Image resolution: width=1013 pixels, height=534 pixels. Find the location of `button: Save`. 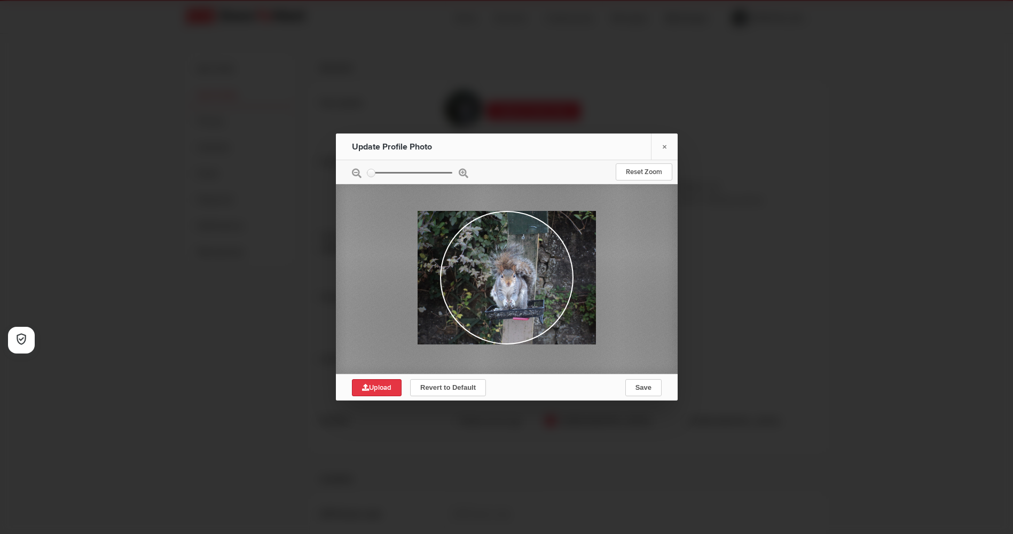

button: Save is located at coordinates (643, 388).